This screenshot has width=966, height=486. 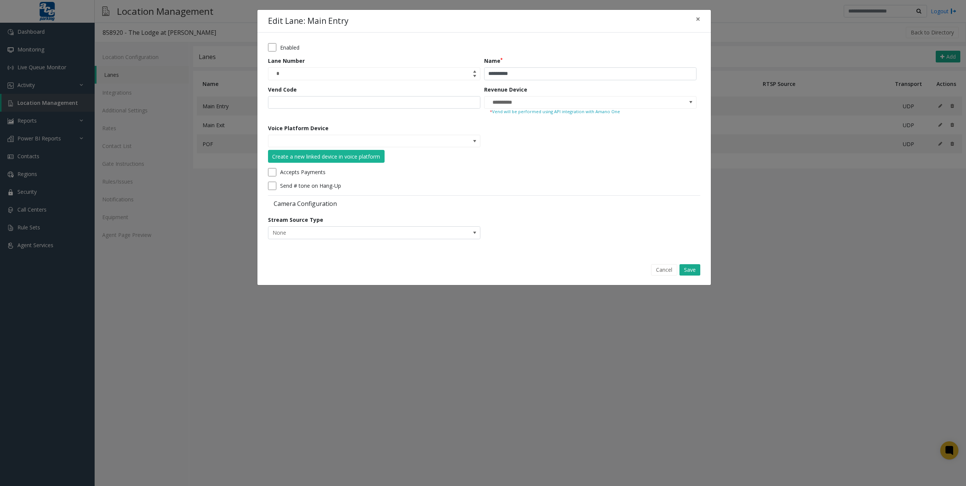 I want to click on label: Enabled, so click(x=290, y=47).